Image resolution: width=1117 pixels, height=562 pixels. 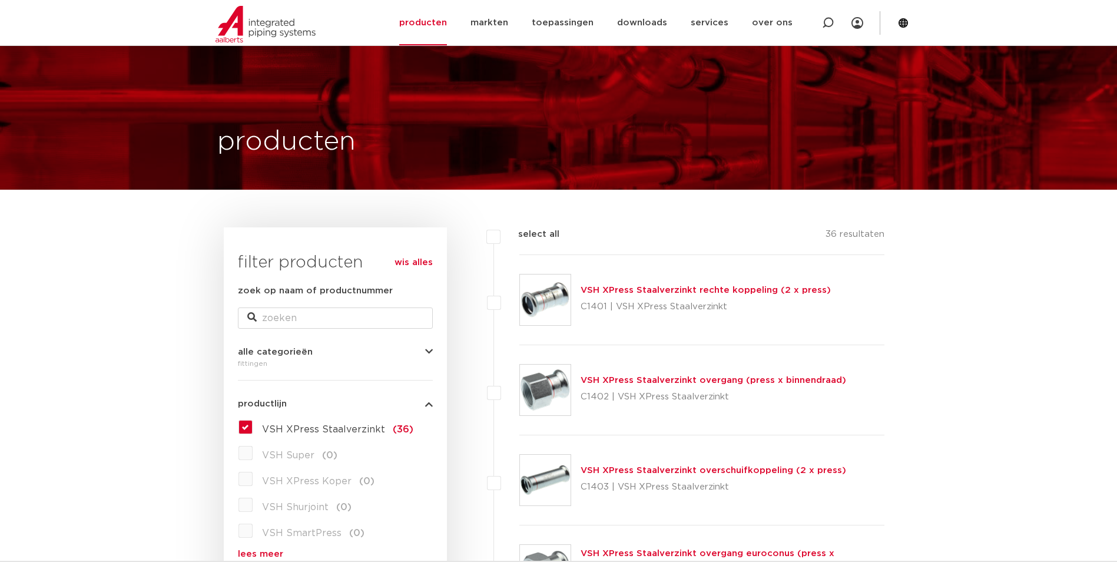 What do you see at coordinates (288, 455) in the screenshot?
I see `span: VSH Super` at bounding box center [288, 455].